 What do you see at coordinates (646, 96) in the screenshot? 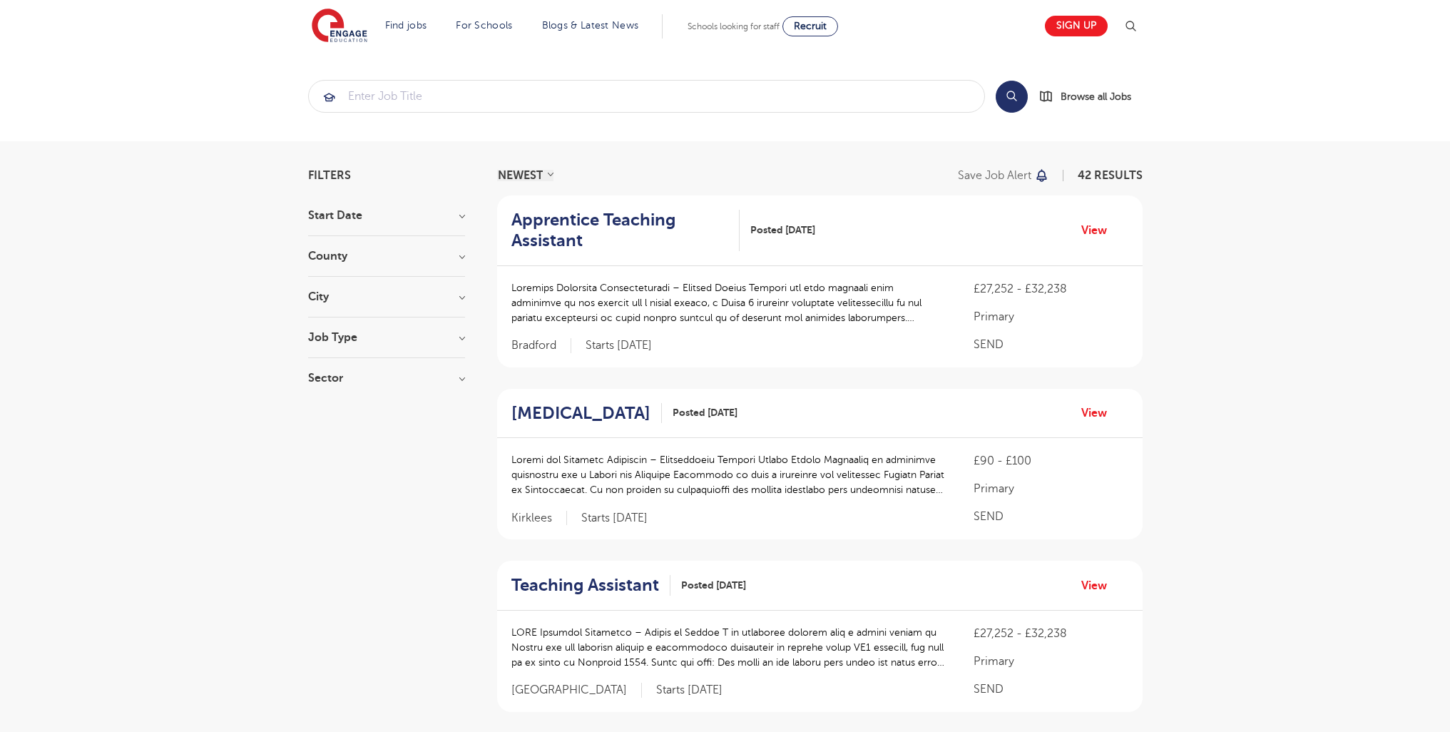
I see `div: Submit` at bounding box center [646, 96].